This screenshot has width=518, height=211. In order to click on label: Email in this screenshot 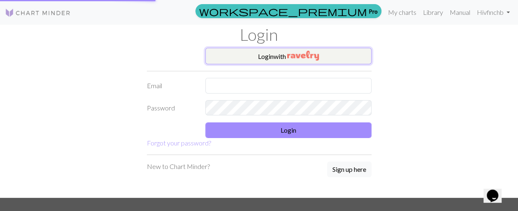, I will do `click(171, 86)`.